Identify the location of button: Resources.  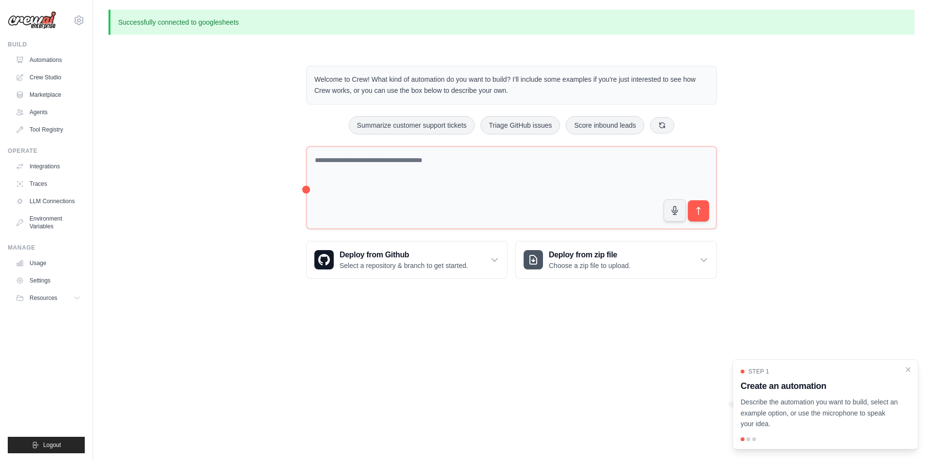
(48, 298).